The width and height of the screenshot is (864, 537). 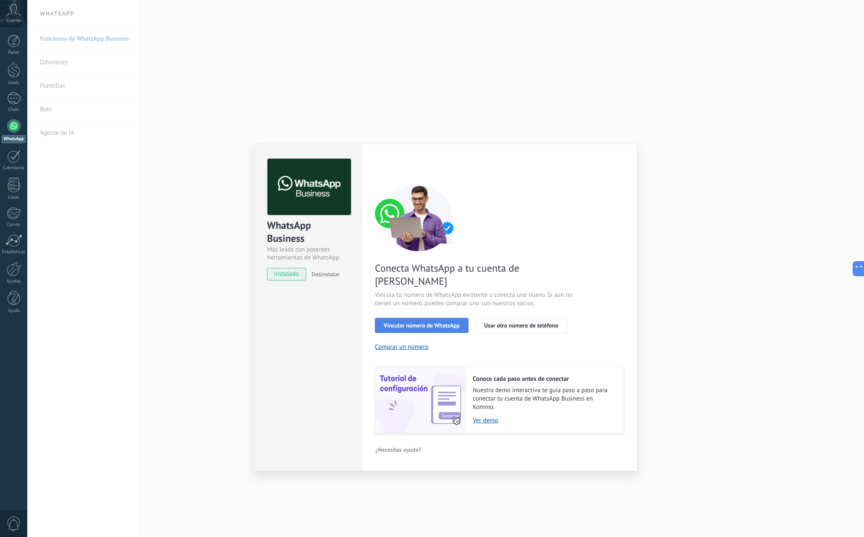 What do you see at coordinates (14, 225) in the screenshot?
I see `div: Correo` at bounding box center [14, 225].